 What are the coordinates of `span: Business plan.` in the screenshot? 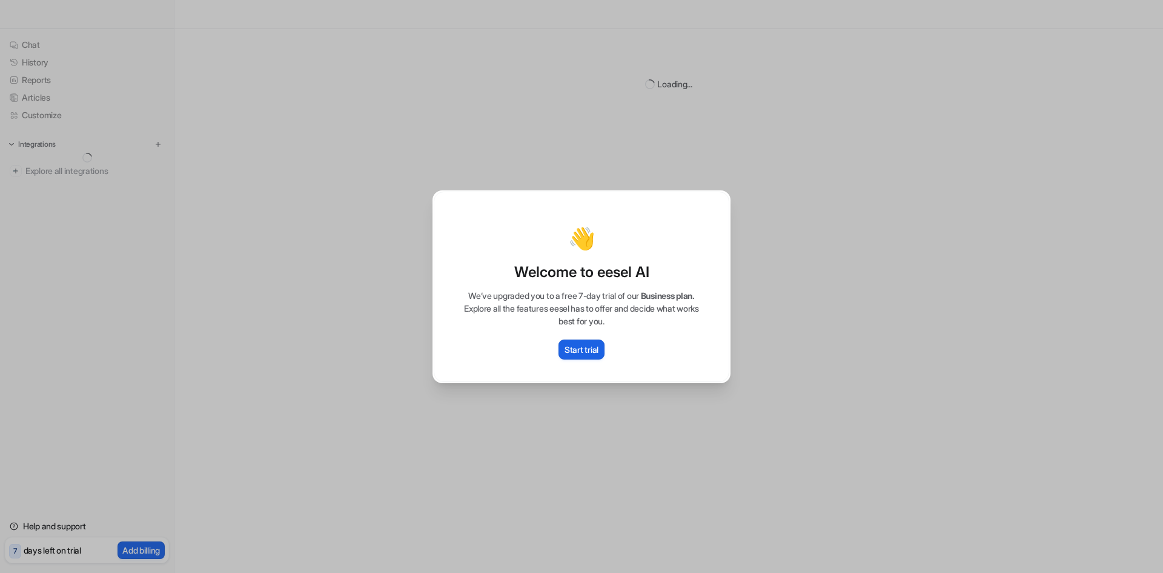 It's located at (668, 295).